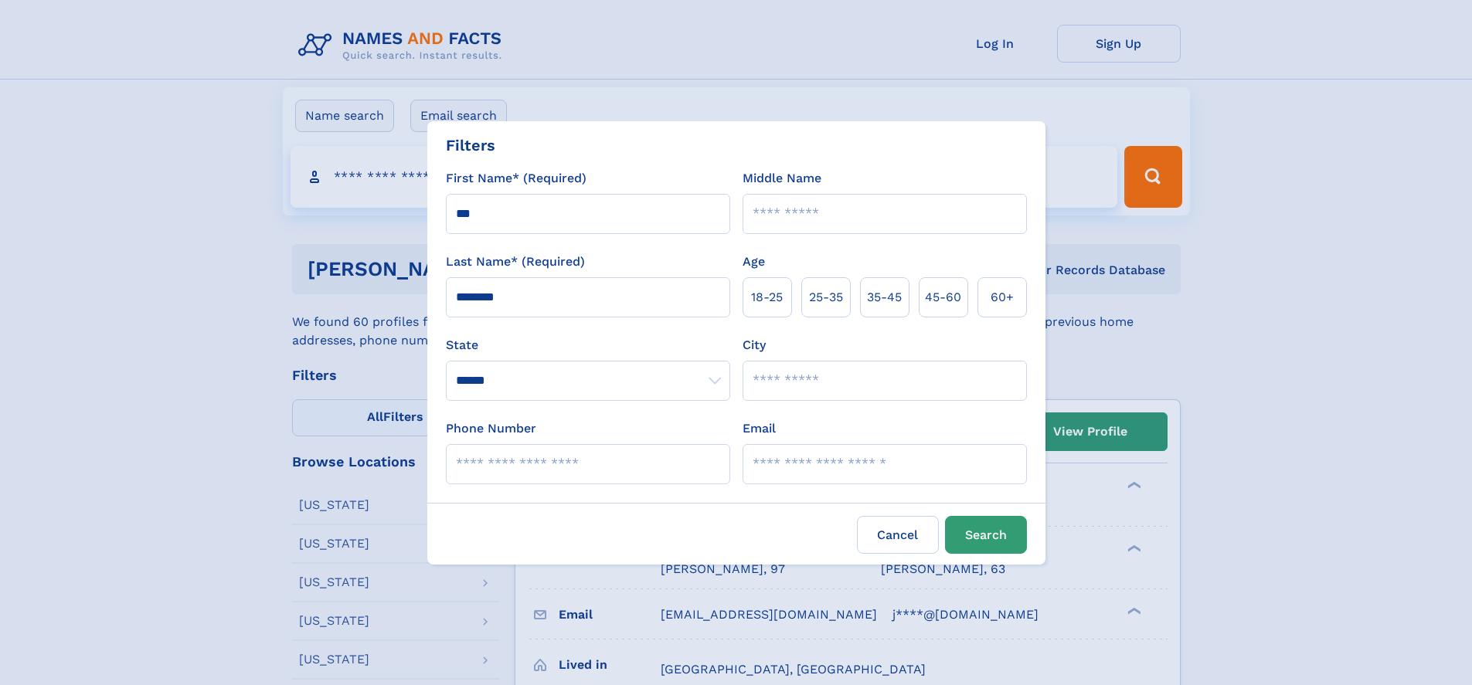 The image size is (1472, 685). Describe the element at coordinates (515, 262) in the screenshot. I see `label: Last Name* (Required)` at that location.